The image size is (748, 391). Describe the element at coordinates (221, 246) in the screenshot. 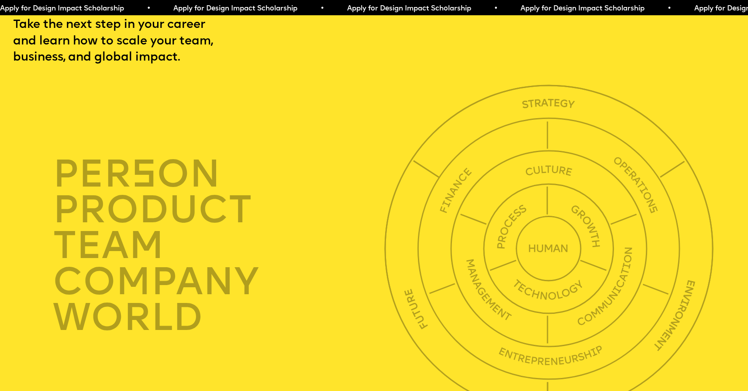

I see `div: TEAM` at that location.